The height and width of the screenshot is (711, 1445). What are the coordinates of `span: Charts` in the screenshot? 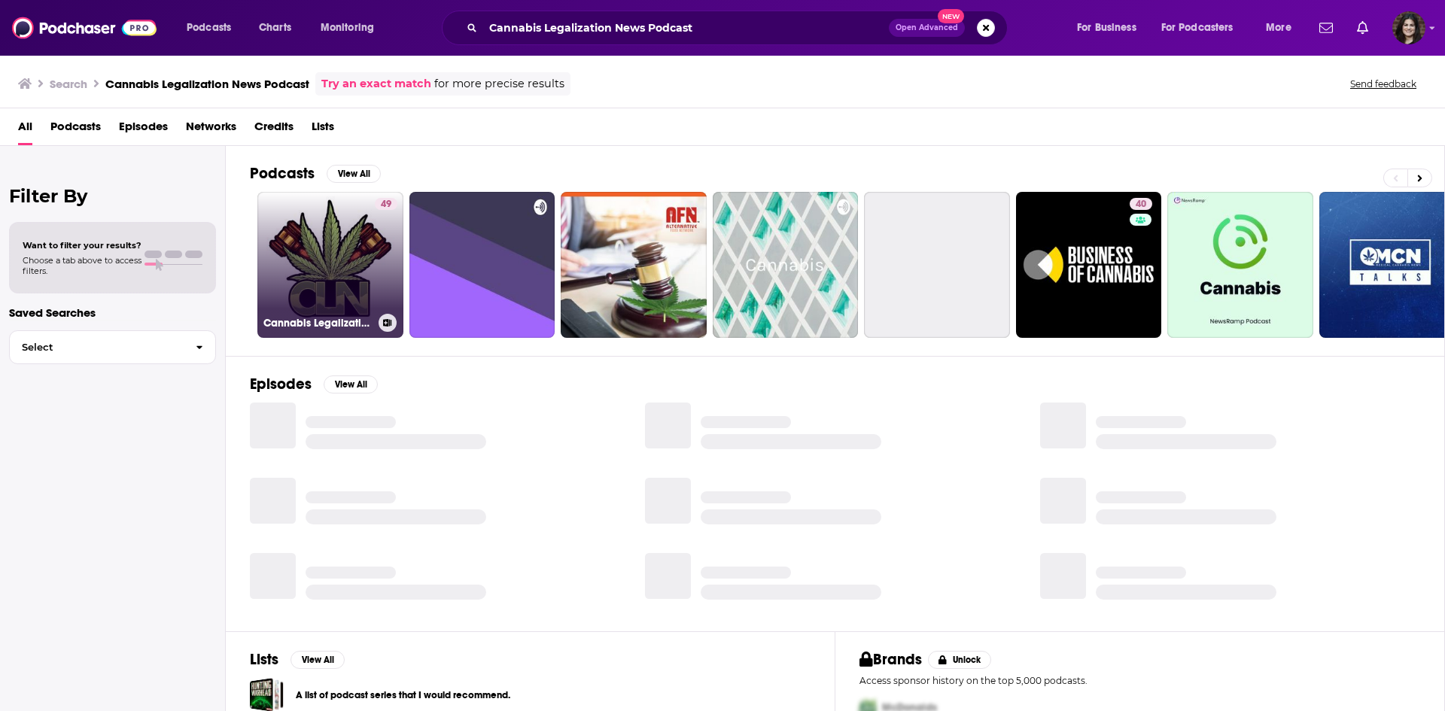 It's located at (275, 28).